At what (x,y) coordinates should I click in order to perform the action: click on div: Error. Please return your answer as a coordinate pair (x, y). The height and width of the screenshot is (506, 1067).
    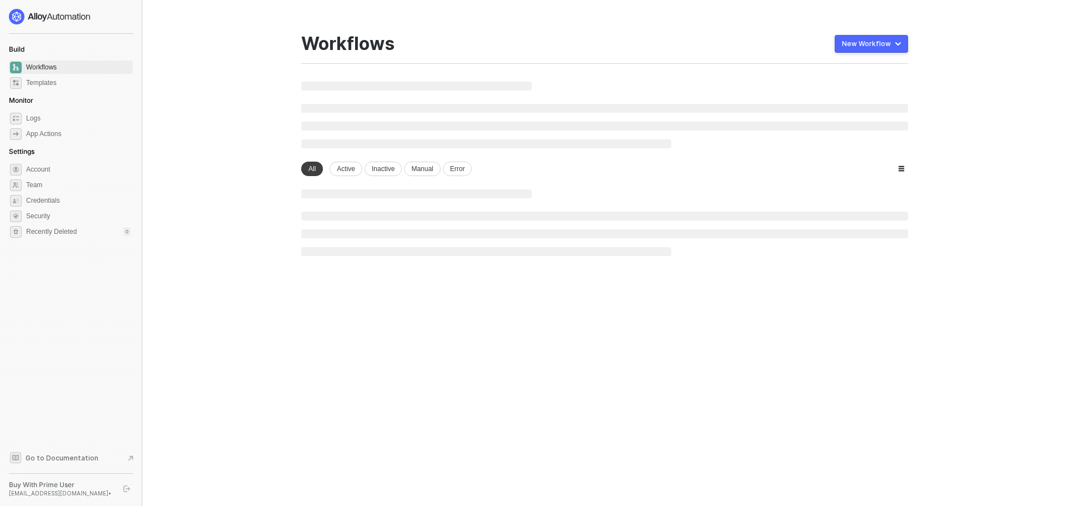
    Looking at the image, I should click on (457, 169).